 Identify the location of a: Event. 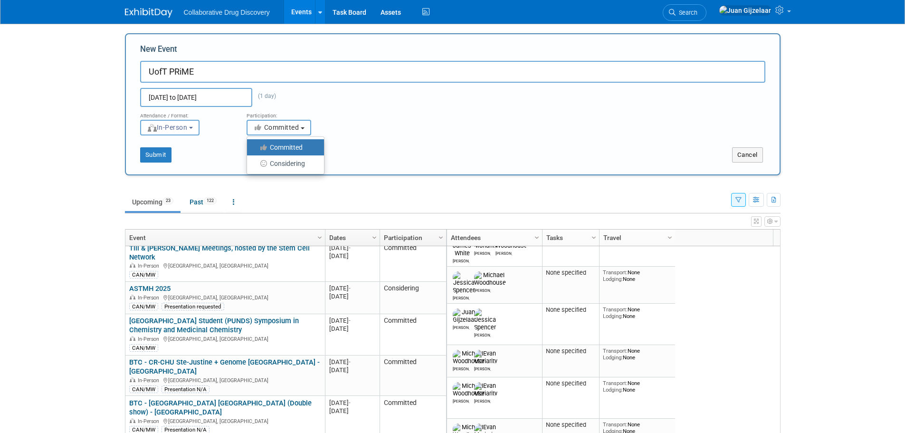
(224, 238).